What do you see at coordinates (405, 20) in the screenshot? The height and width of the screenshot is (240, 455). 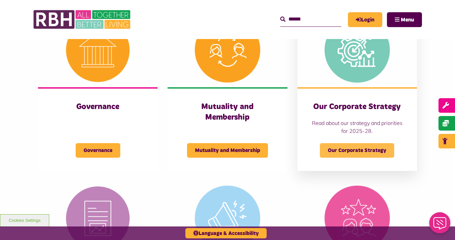 I see `button: Navigation` at bounding box center [405, 20].